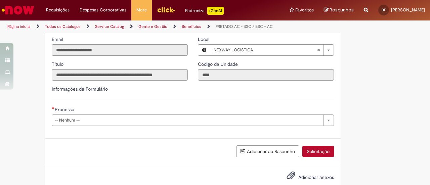 The width and height of the screenshot is (430, 185). I want to click on button: Adicionar anexos, so click(291, 177).